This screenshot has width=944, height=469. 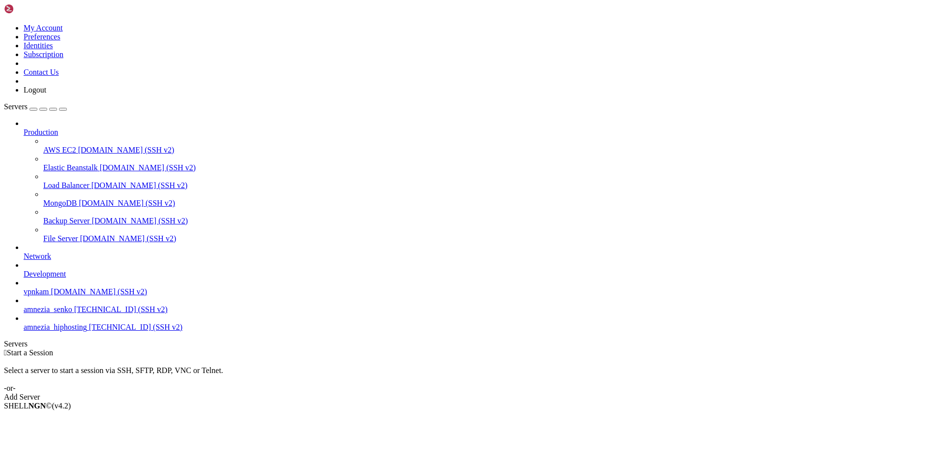 I want to click on span: File Server, so click(x=60, y=238).